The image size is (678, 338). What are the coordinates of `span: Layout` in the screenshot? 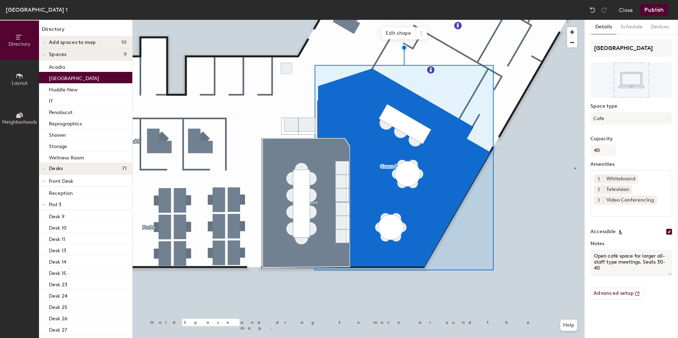 It's located at (20, 83).